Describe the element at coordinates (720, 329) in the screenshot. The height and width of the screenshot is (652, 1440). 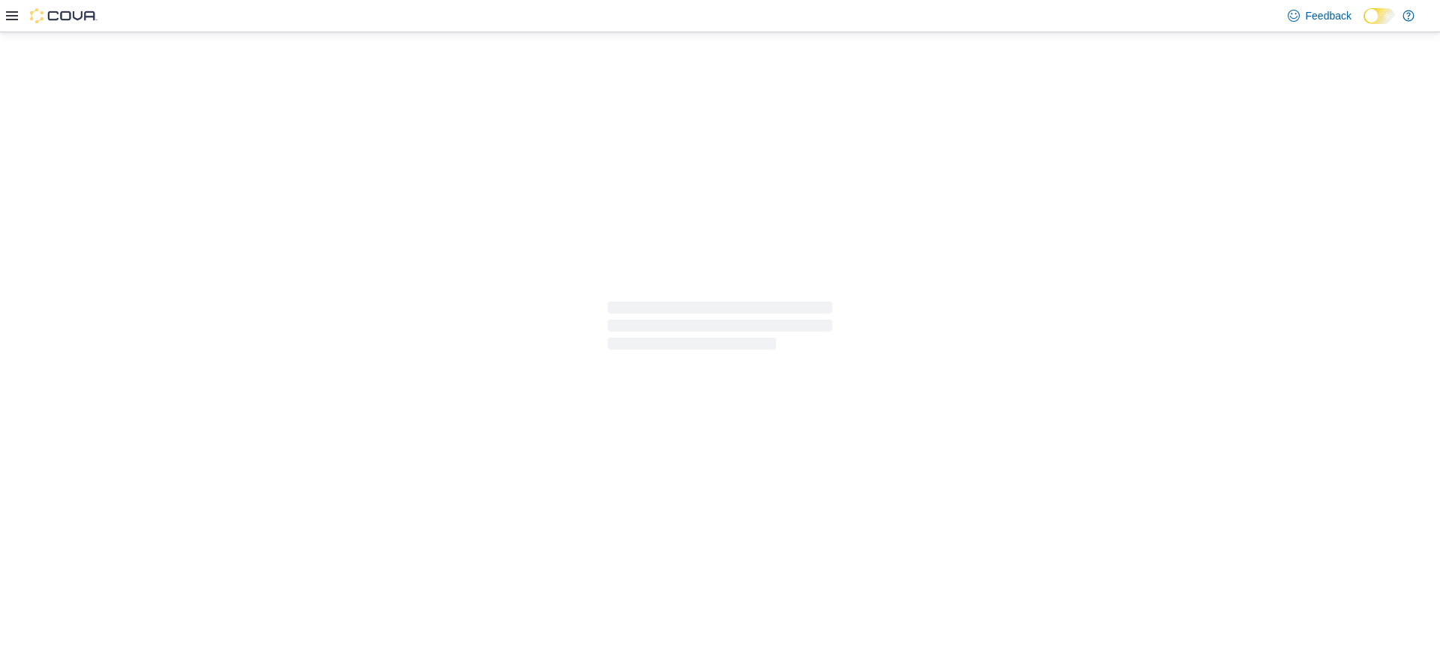
I see `span: Loading` at that location.